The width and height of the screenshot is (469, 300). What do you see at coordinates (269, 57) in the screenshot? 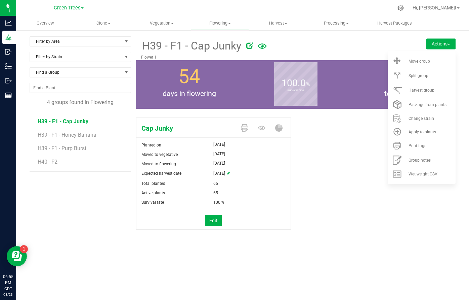
I see `p: Flower 1` at bounding box center [269, 57].